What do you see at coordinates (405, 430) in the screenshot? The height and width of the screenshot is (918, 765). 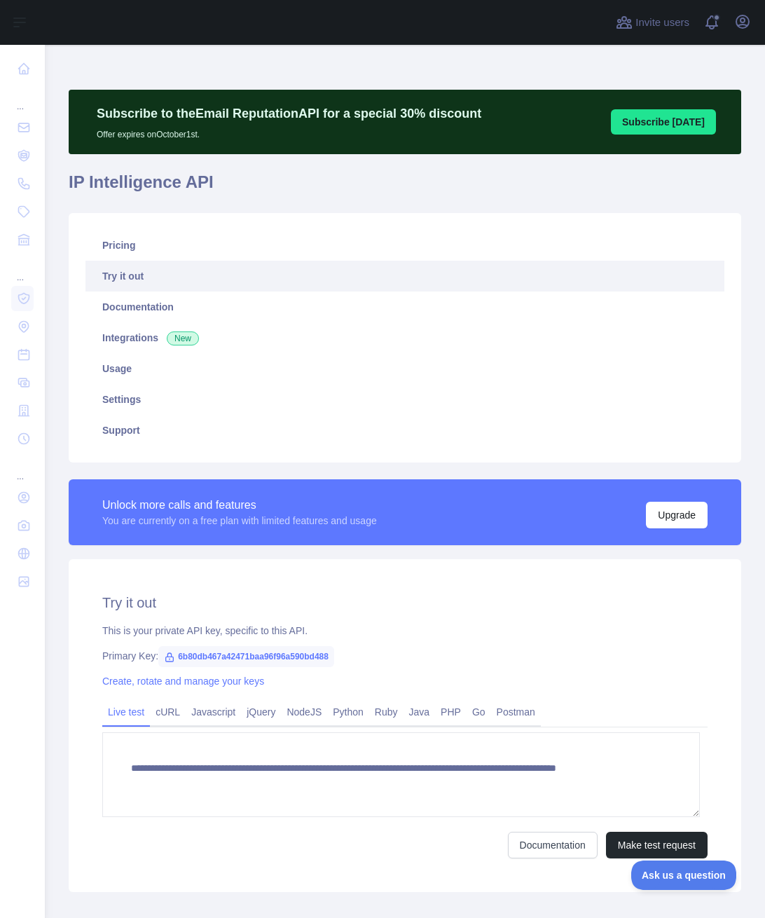 I see `a: Support` at bounding box center [405, 430].